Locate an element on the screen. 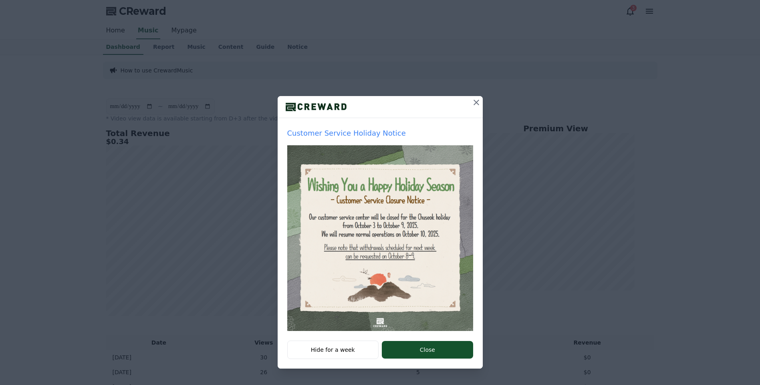 The width and height of the screenshot is (760, 385). a: Customer Service Holiday Notice is located at coordinates (380, 230).